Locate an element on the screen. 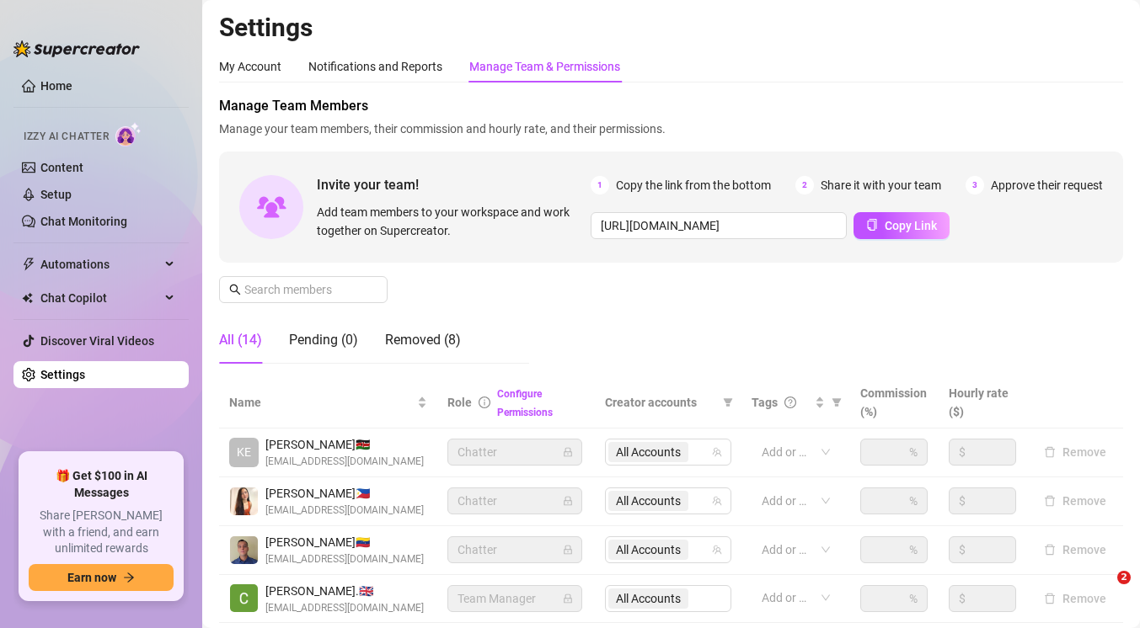  span: thunderbolt is located at coordinates (29, 265).